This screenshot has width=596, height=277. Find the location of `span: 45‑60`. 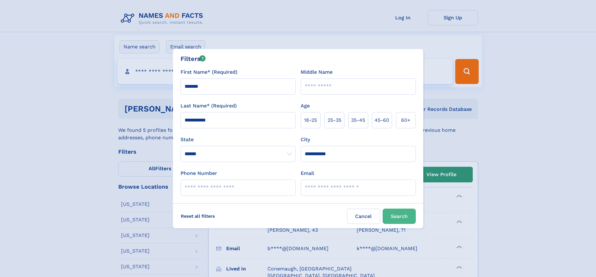

span: 45‑60 is located at coordinates (381, 120).